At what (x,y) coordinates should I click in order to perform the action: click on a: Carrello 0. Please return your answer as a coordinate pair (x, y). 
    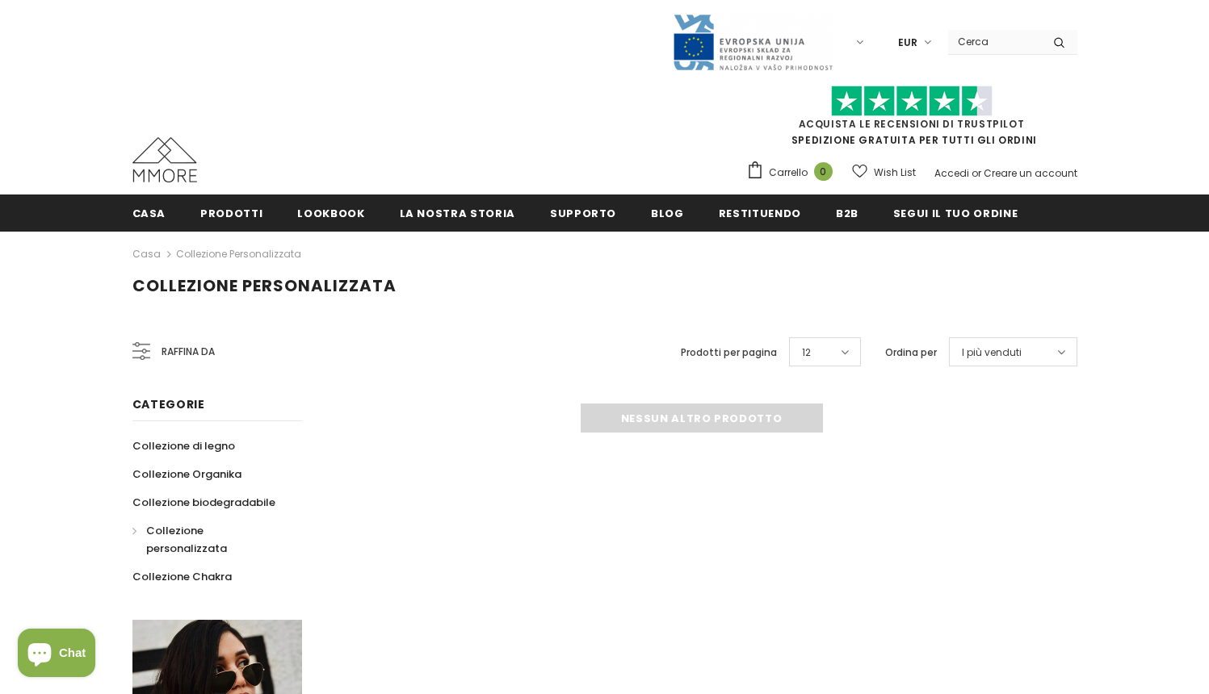
    Looking at the image, I should click on (793, 173).